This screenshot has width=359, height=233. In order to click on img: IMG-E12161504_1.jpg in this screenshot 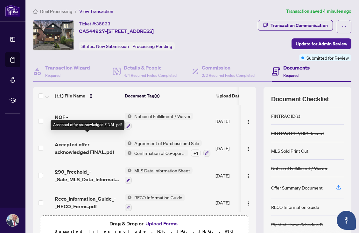, I will do `click(53, 35)`.